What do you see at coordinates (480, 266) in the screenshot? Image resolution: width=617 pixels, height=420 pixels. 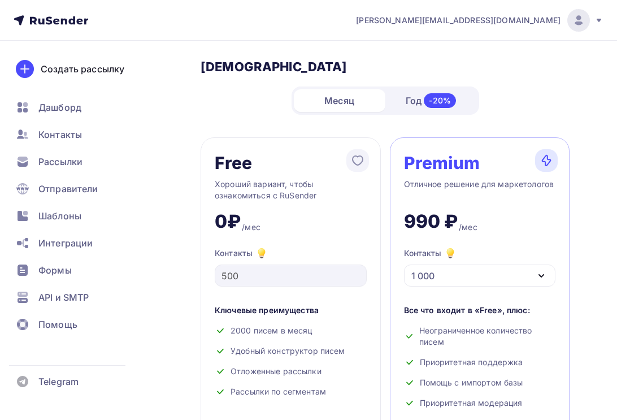 I see `button: Контакты 1 000` at bounding box center [480, 266].